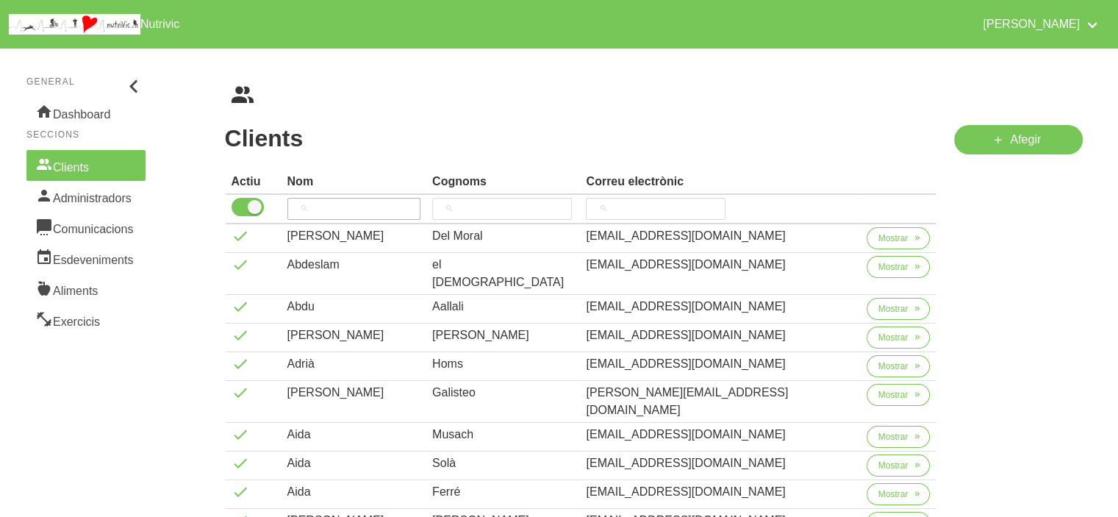 The height and width of the screenshot is (517, 1118). What do you see at coordinates (719, 181) in the screenshot?
I see `div: Correu electrònic` at bounding box center [719, 181].